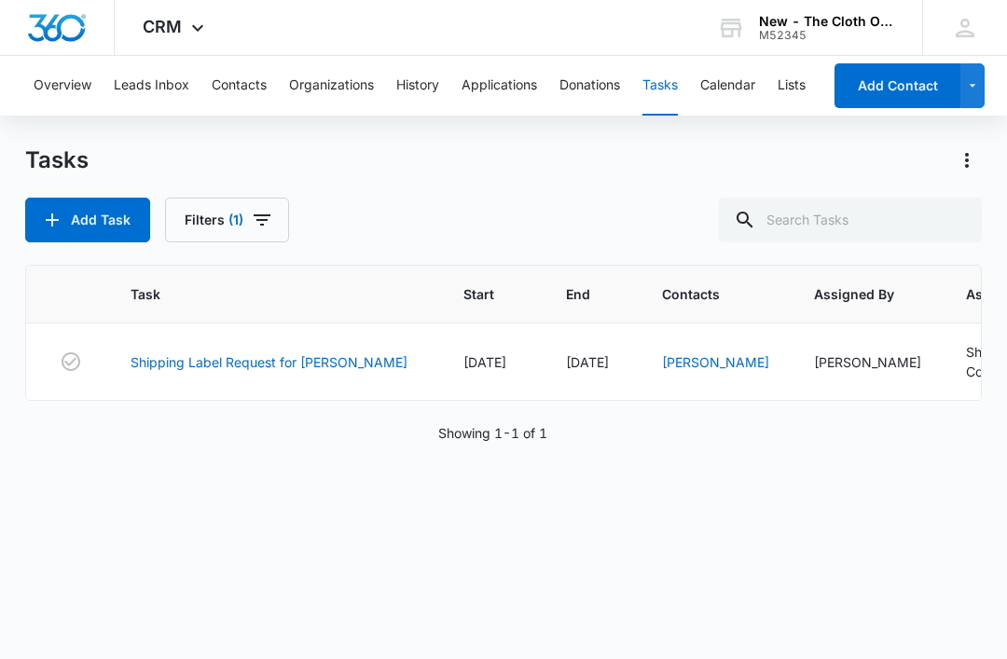 This screenshot has width=1007, height=659. I want to click on button: Donations, so click(589, 86).